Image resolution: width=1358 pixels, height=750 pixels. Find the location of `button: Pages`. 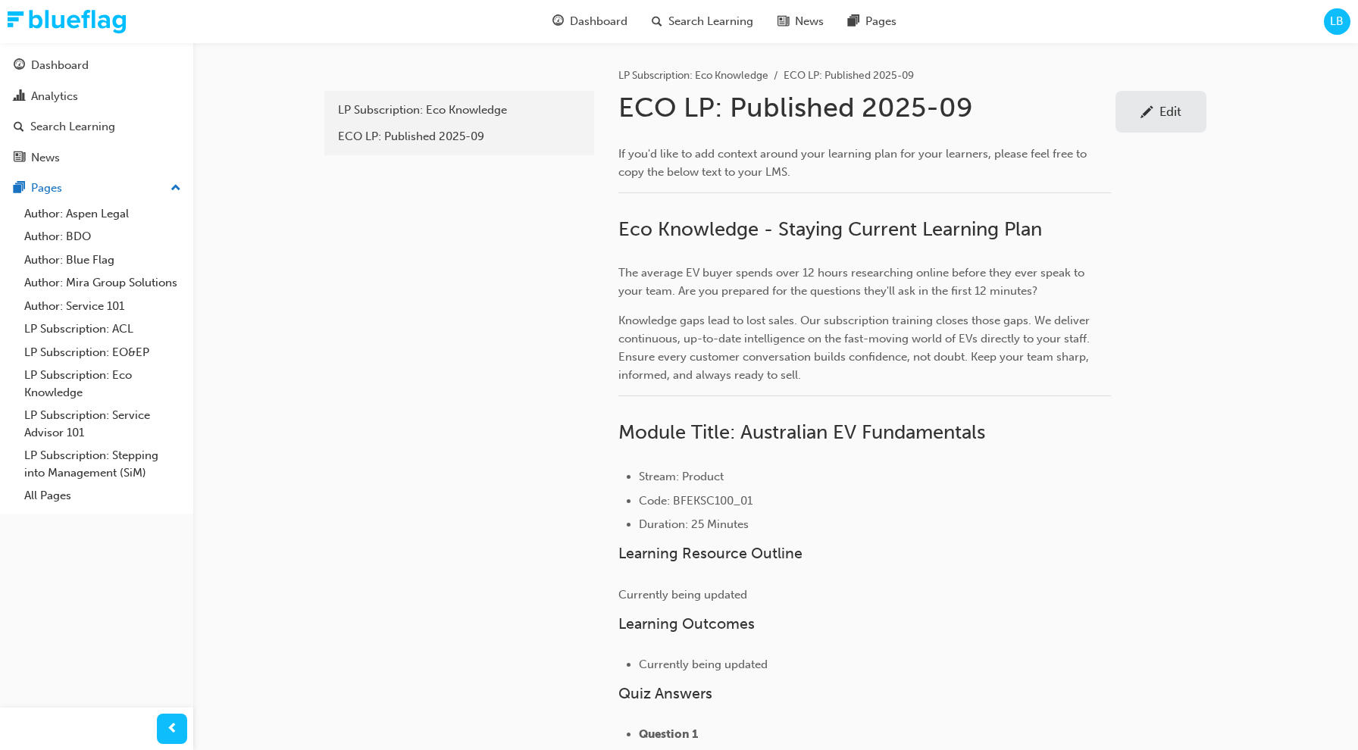

button: Pages is located at coordinates (96, 188).